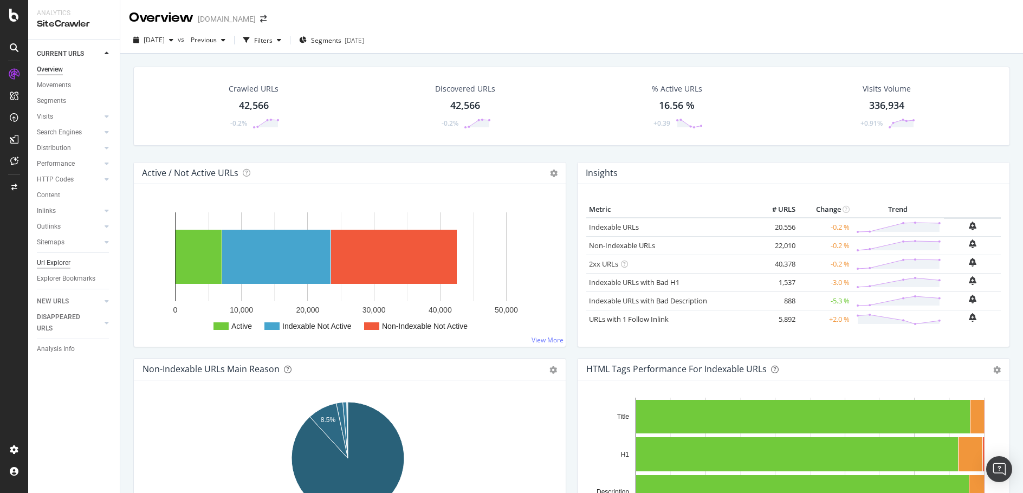 Image resolution: width=1023 pixels, height=493 pixels. What do you see at coordinates (241, 310) in the screenshot?
I see `text: 10,000` at bounding box center [241, 310].